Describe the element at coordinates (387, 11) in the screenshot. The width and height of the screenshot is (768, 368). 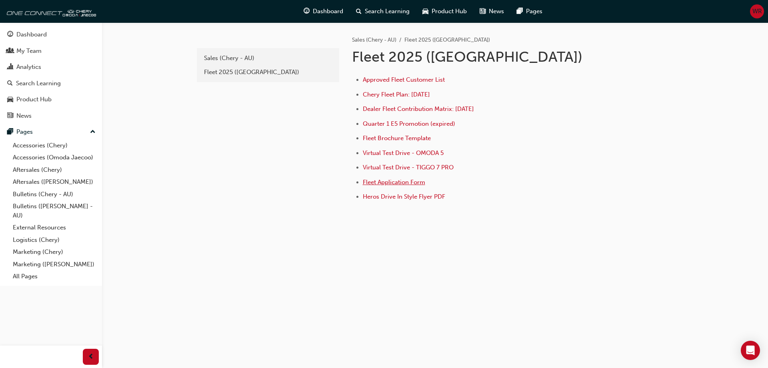
I see `span: Search Learning` at that location.